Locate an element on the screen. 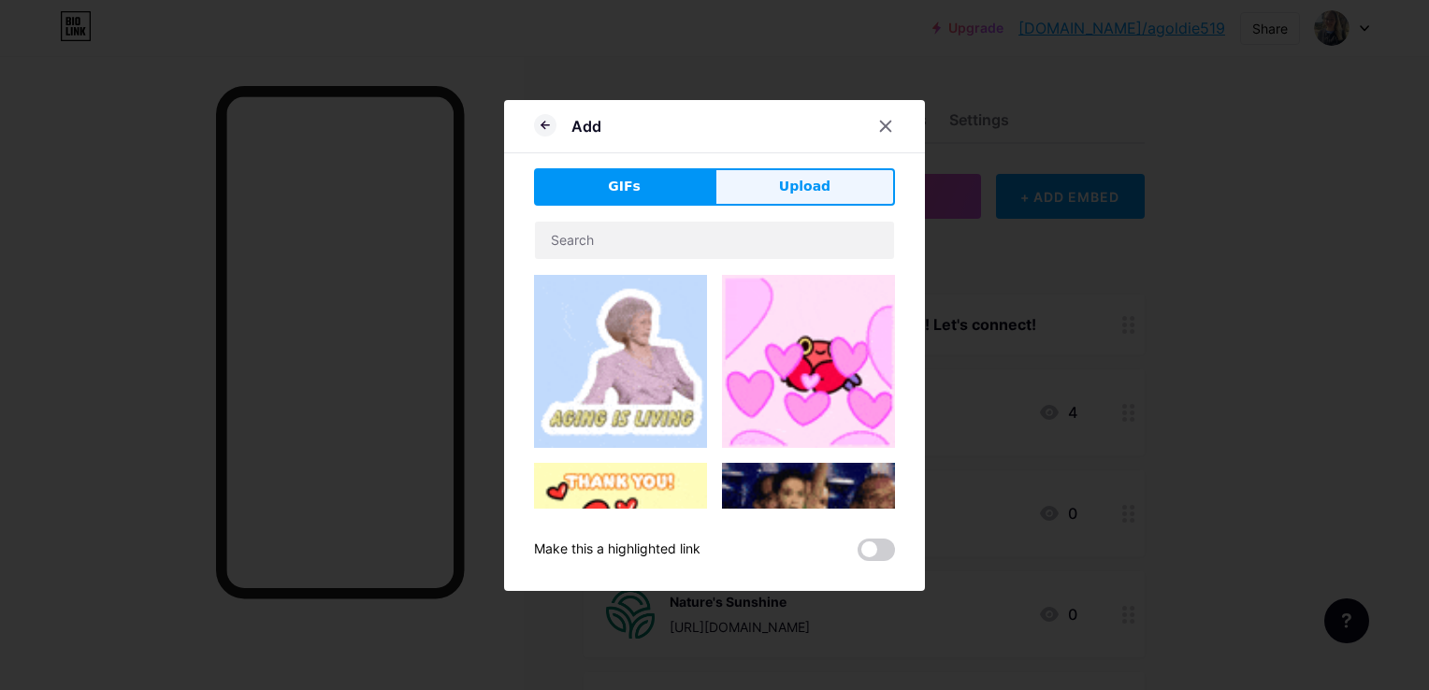 The height and width of the screenshot is (690, 1429). div: Make this a highlighted link is located at coordinates (617, 550).